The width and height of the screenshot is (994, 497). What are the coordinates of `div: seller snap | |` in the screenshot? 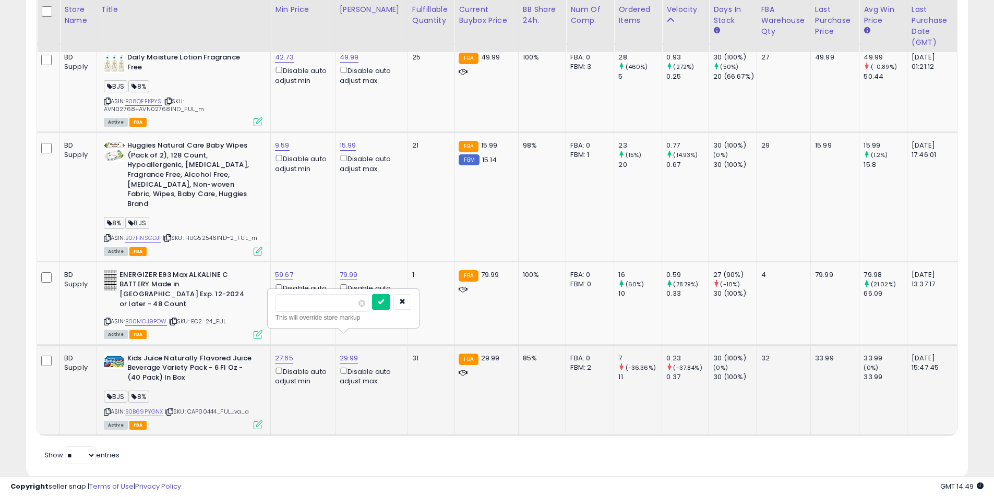 It's located at (95, 487).